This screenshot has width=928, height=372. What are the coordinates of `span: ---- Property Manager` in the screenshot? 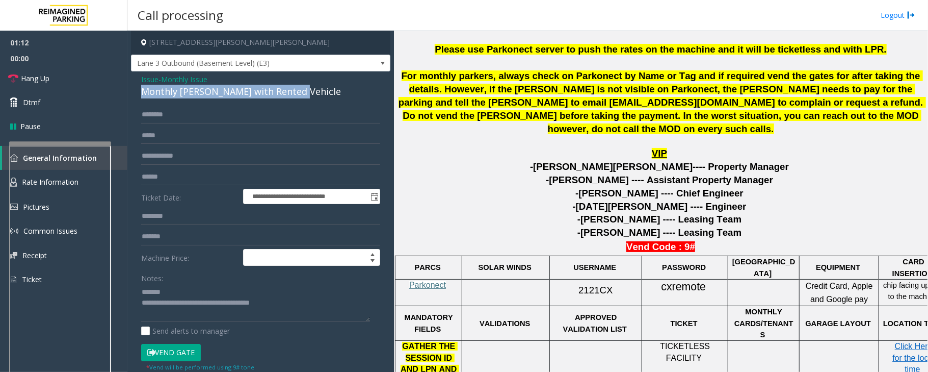 It's located at (741, 166).